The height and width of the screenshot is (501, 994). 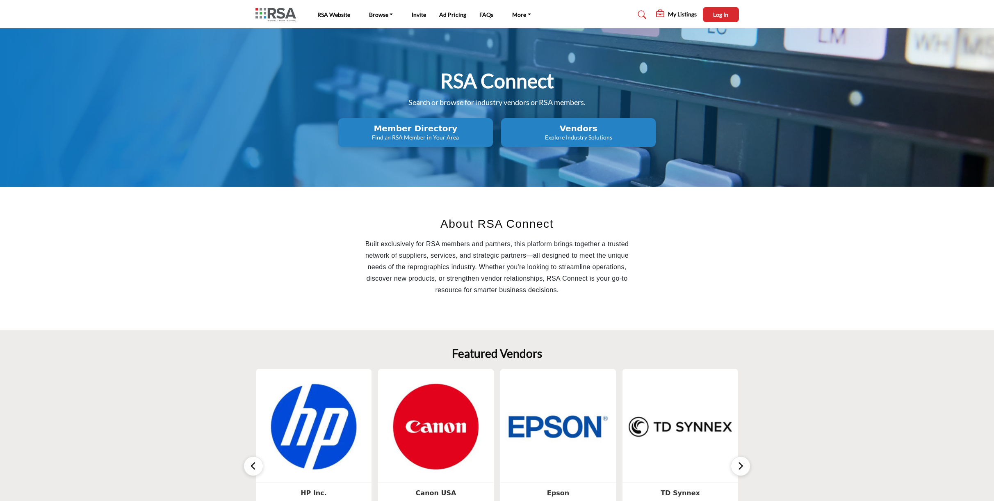 I want to click on span: Search or browse for industry vendors or RSA members., so click(x=497, y=102).